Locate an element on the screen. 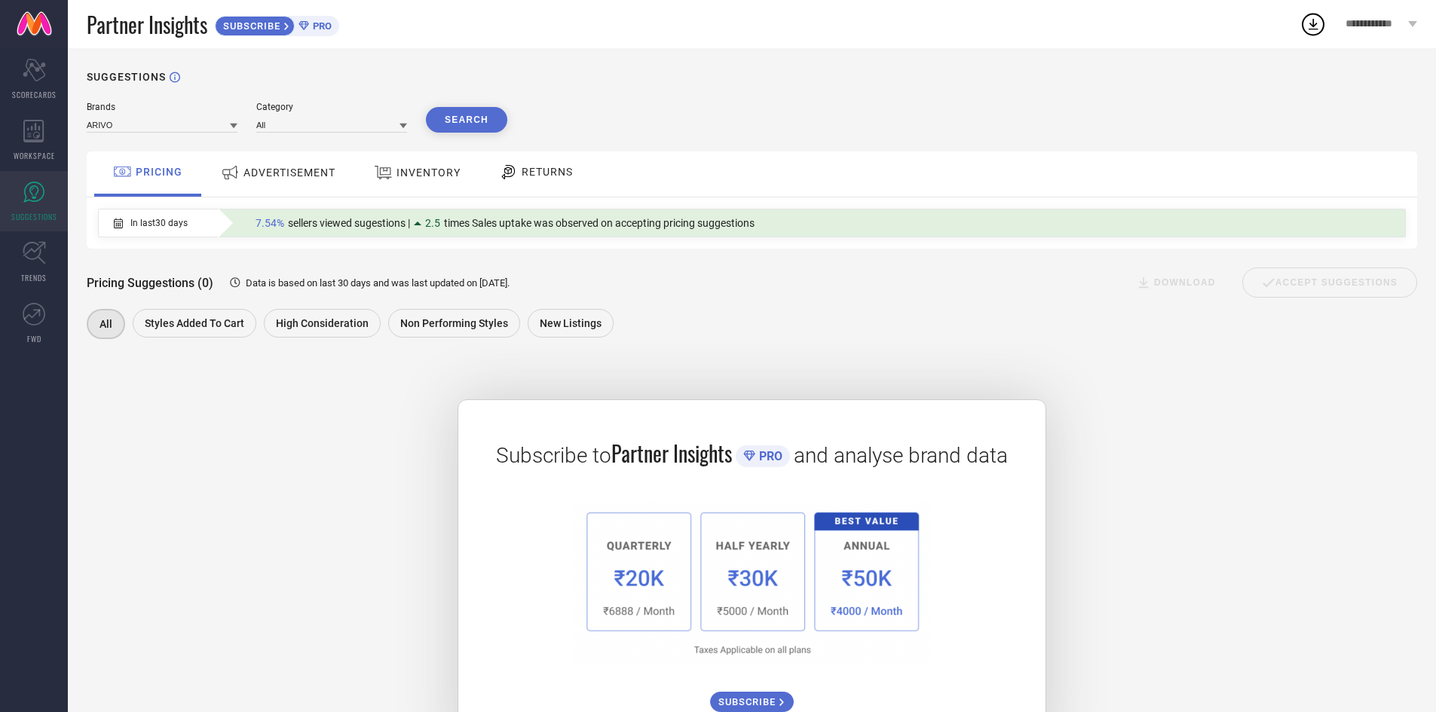 The width and height of the screenshot is (1436, 712). span: All is located at coordinates (106, 324).